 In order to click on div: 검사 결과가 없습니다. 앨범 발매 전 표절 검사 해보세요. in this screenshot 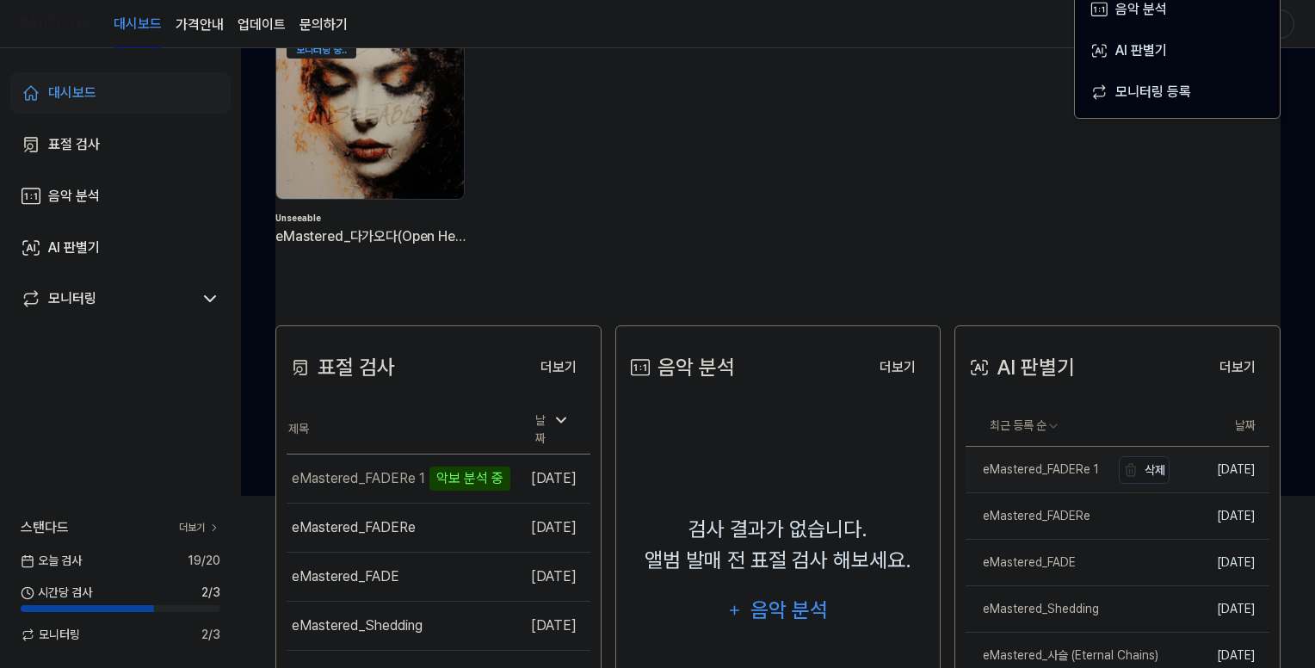, I will do `click(778, 545)`.